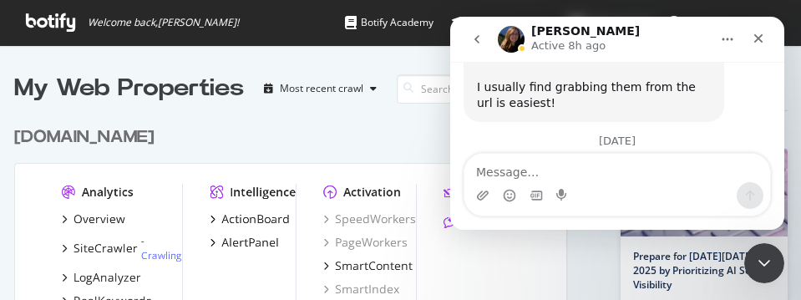 The image size is (801, 300). I want to click on a: Overview, so click(93, 219).